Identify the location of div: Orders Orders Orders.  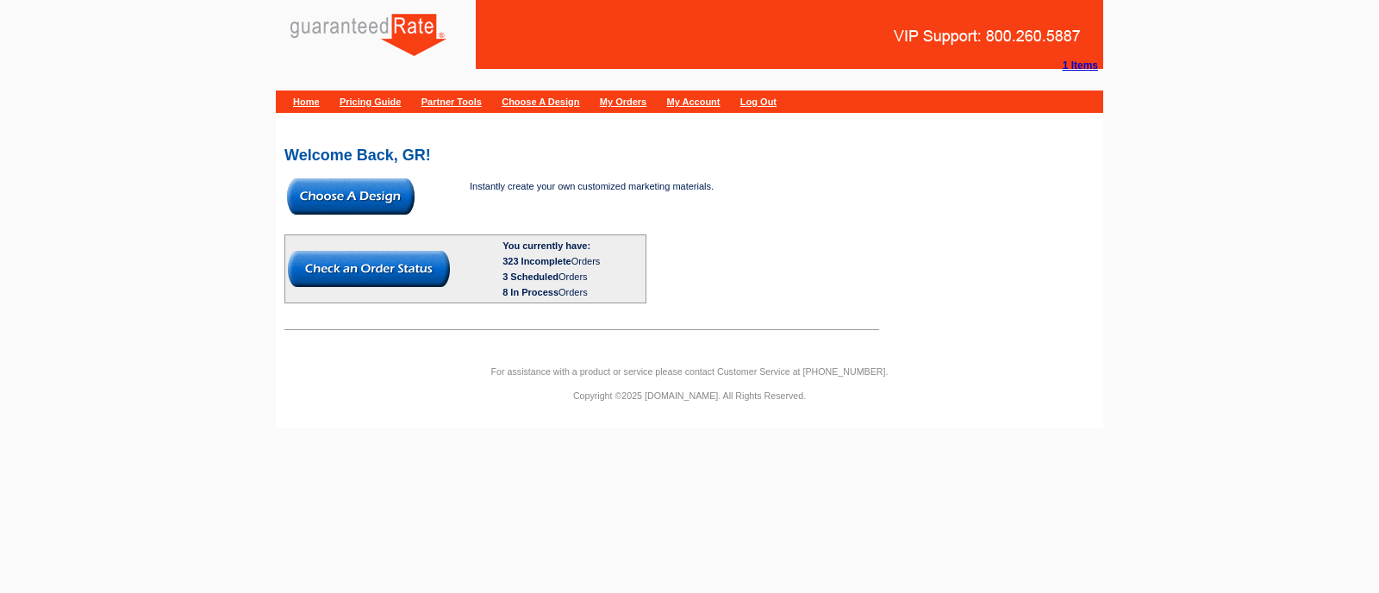
(572, 277).